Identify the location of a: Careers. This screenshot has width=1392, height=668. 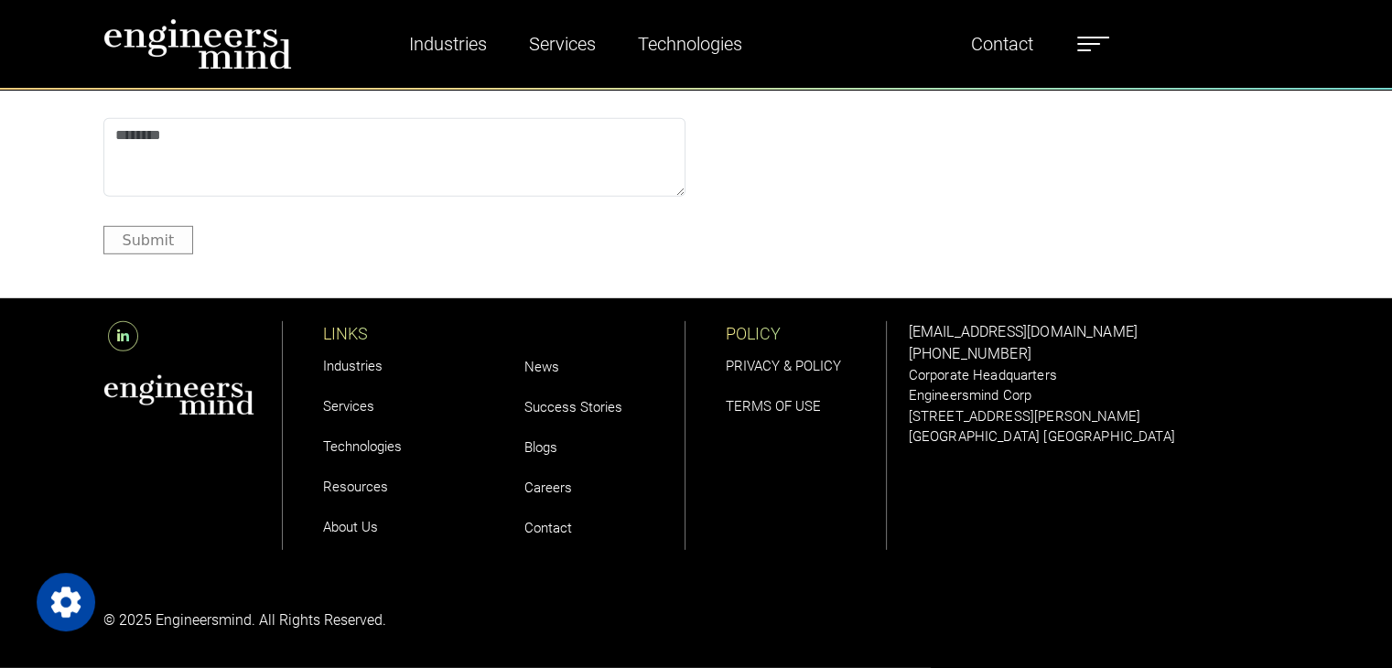
(548, 488).